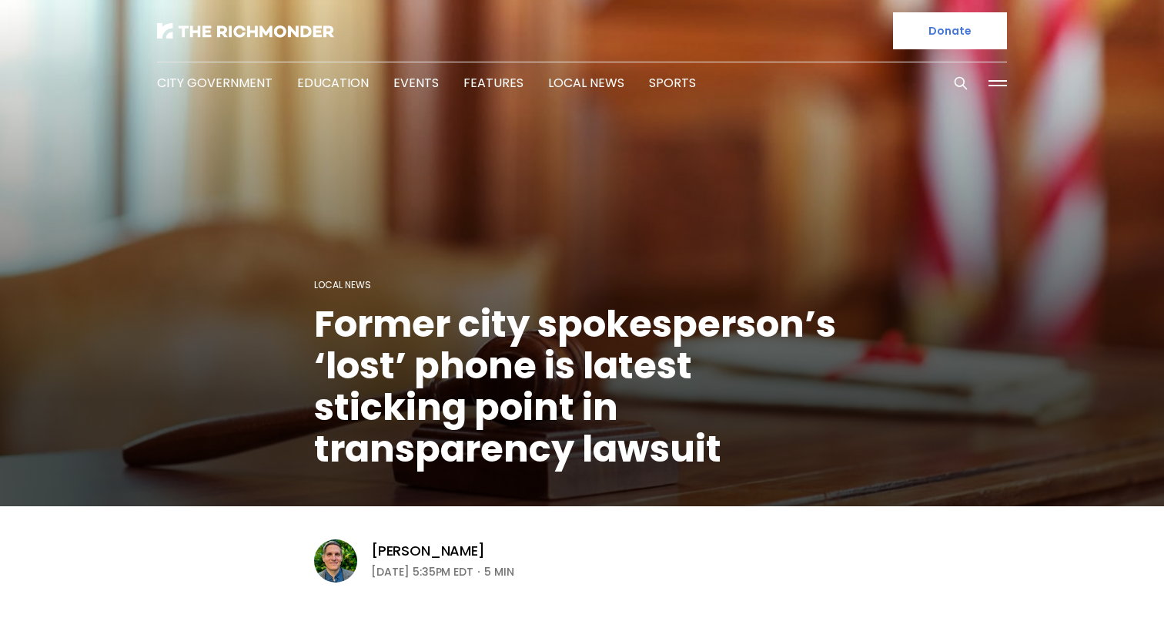 The image size is (1164, 618). I want to click on img: Graham Moomaw, so click(336, 561).